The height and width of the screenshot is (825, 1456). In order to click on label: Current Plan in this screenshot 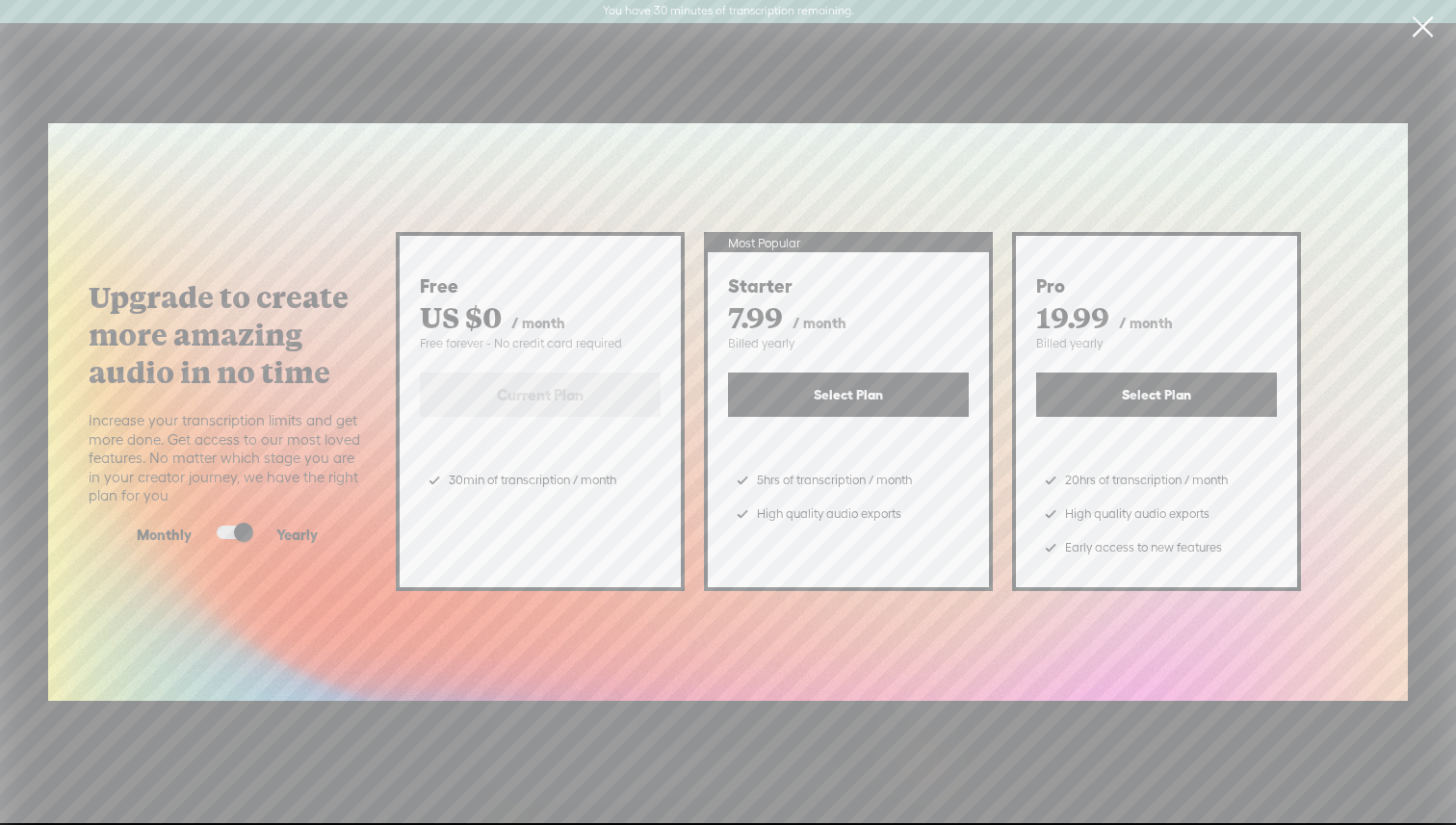, I will do `click(540, 395)`.